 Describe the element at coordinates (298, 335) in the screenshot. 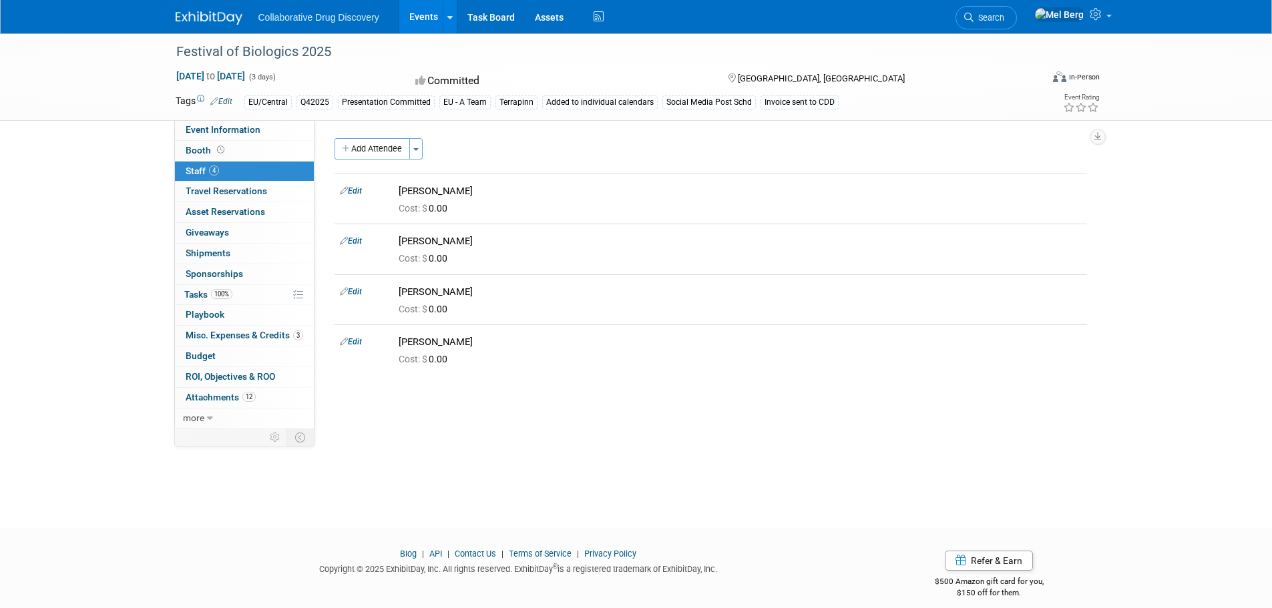

I see `span: 3` at that location.